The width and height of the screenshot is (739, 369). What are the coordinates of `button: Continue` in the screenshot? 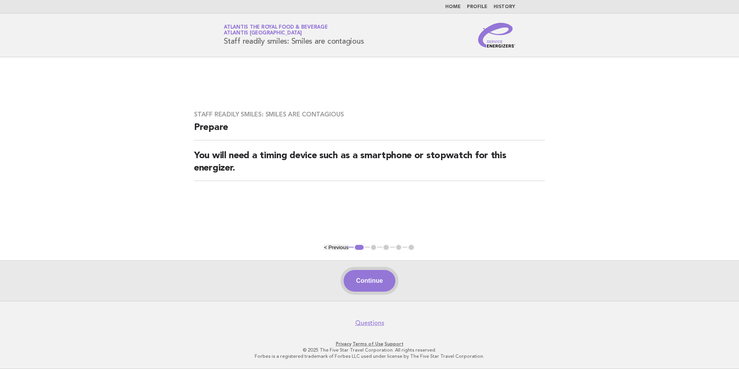 It's located at (369, 281).